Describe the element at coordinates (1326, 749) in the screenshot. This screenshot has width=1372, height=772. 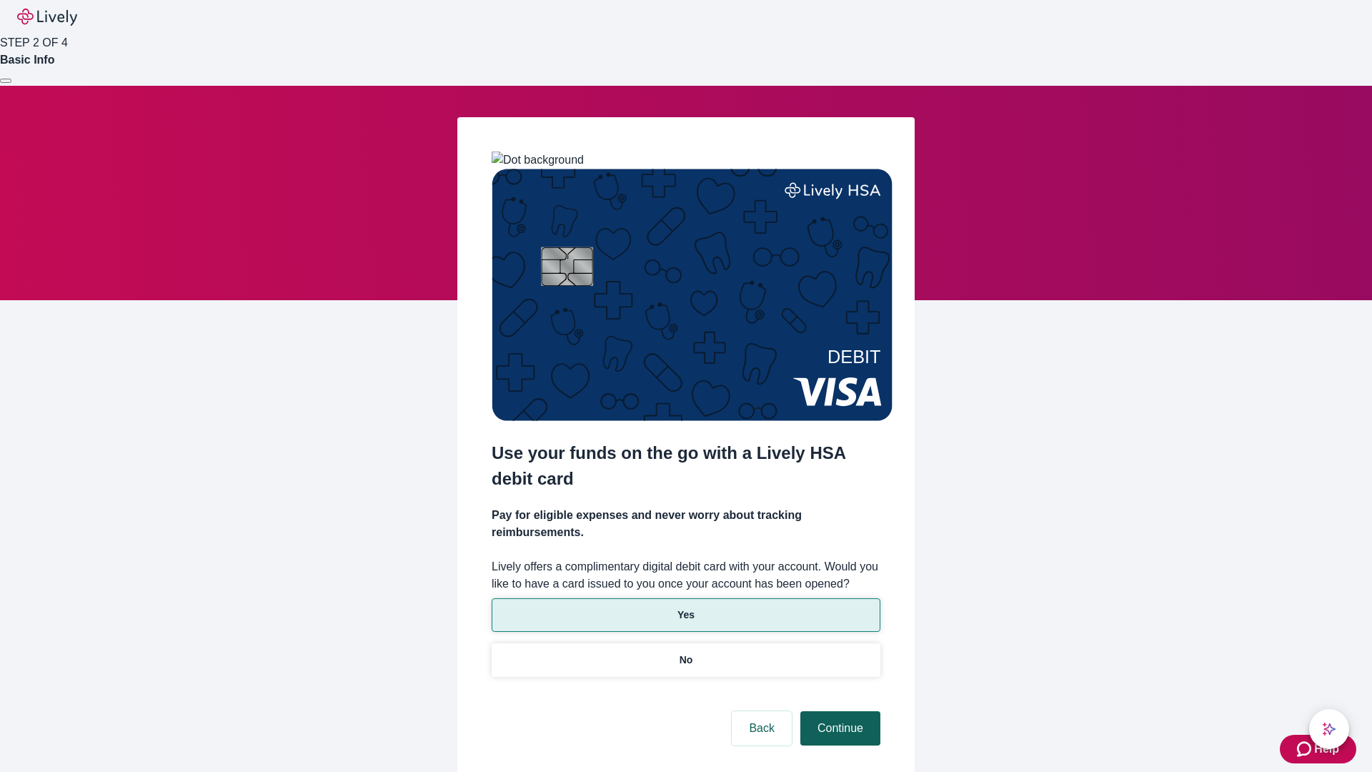
I see `span: Help` at that location.